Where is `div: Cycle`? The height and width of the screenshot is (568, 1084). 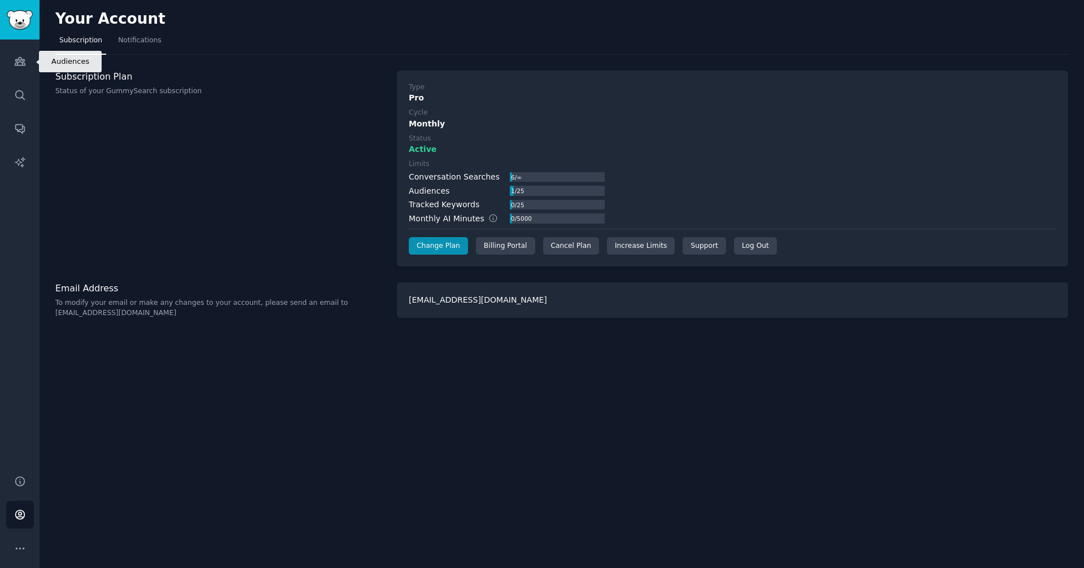 div: Cycle is located at coordinates (418, 113).